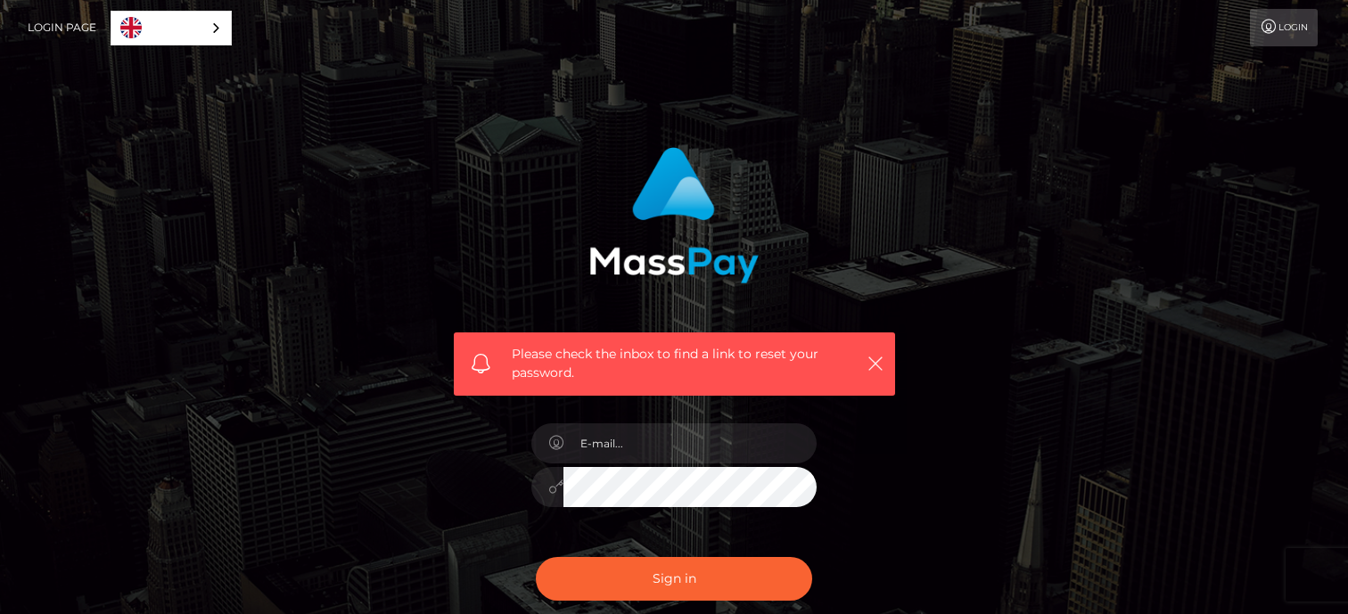  Describe the element at coordinates (171, 28) in the screenshot. I see `a: English` at that location.